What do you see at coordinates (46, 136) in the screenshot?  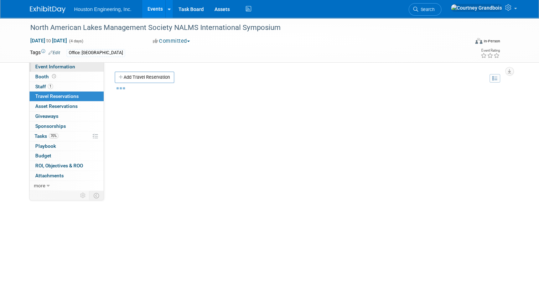 I see `span: Tasks` at bounding box center [46, 136].